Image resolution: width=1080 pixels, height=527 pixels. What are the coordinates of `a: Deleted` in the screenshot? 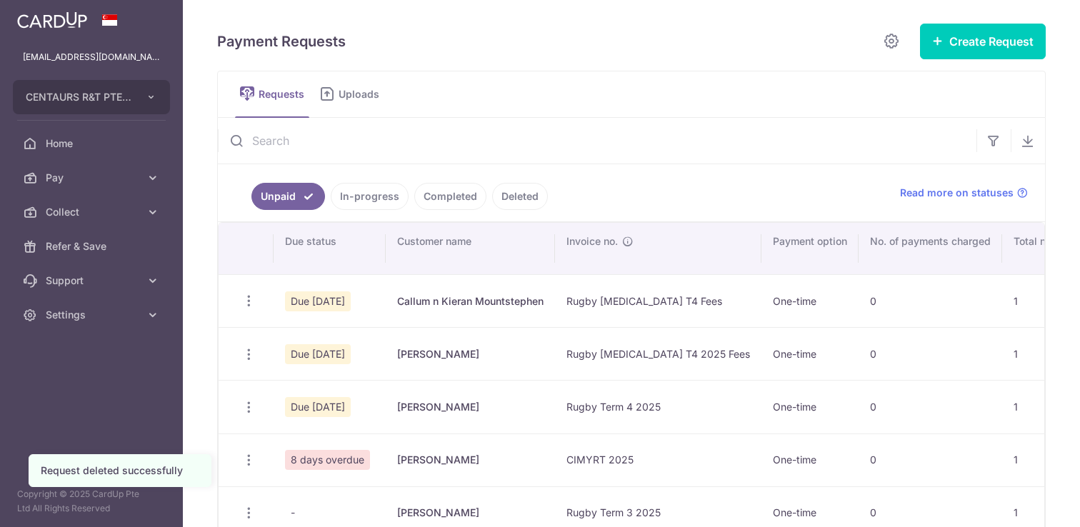 It's located at (520, 196).